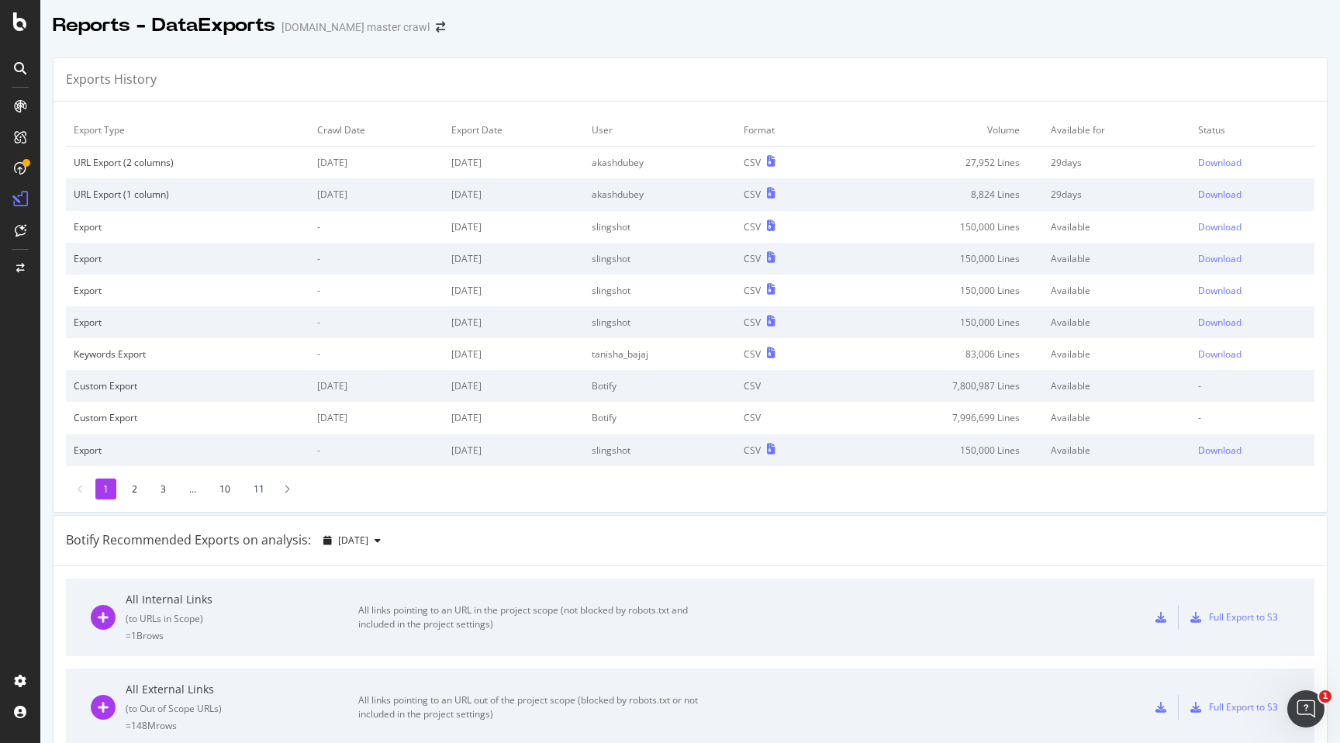  What do you see at coordinates (188, 385) in the screenshot?
I see `div: Custom Export` at bounding box center [188, 385].